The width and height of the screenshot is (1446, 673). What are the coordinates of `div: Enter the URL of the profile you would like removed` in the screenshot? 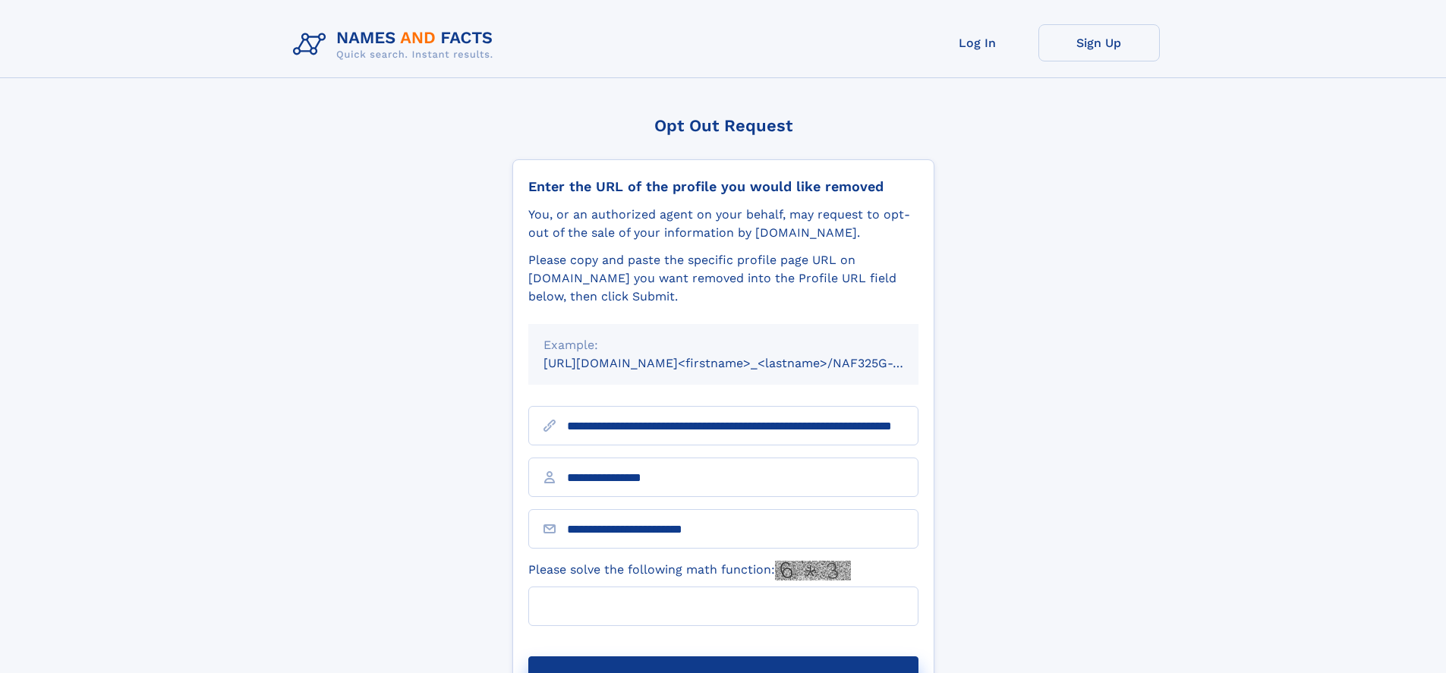 It's located at (723, 187).